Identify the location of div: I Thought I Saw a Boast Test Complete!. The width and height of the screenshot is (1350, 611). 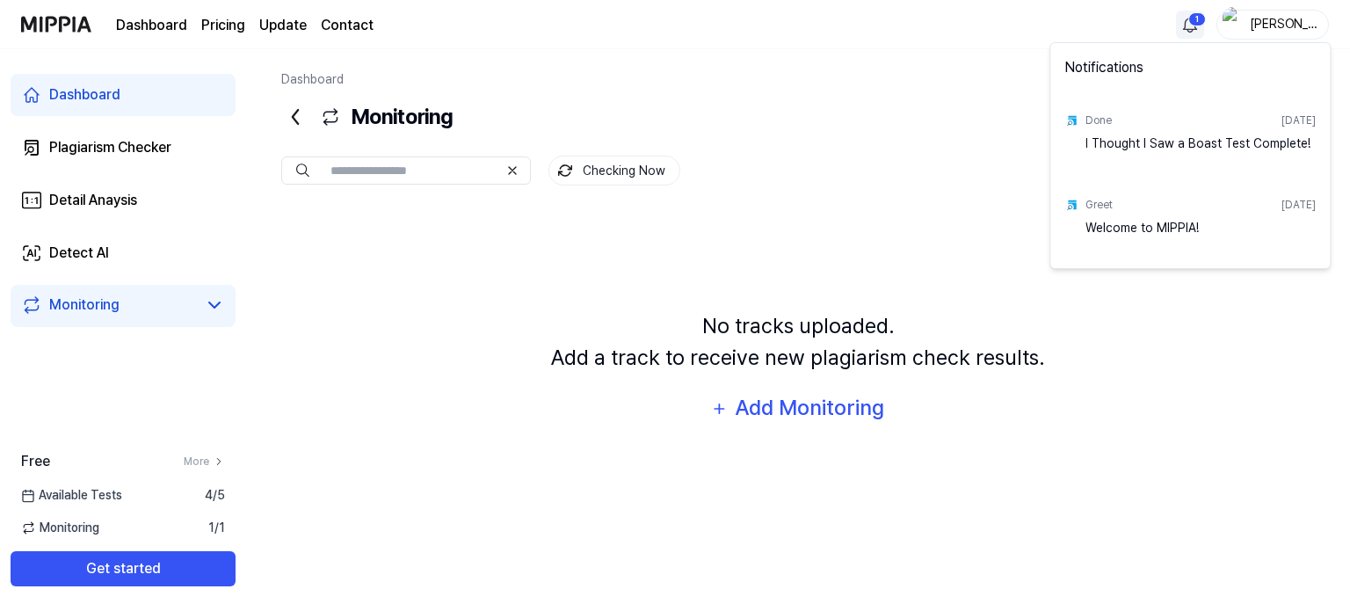
(1201, 152).